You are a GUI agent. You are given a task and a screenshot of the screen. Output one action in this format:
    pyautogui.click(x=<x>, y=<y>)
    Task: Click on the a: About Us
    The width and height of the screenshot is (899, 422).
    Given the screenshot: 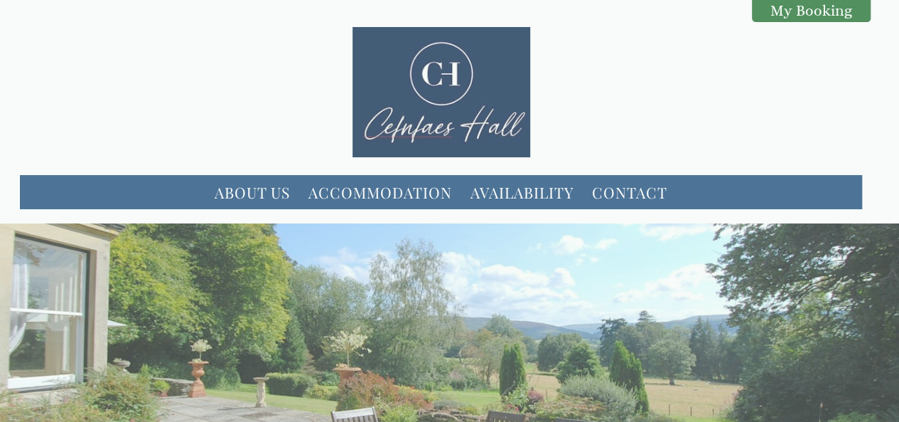 What is the action you would take?
    pyautogui.click(x=252, y=192)
    